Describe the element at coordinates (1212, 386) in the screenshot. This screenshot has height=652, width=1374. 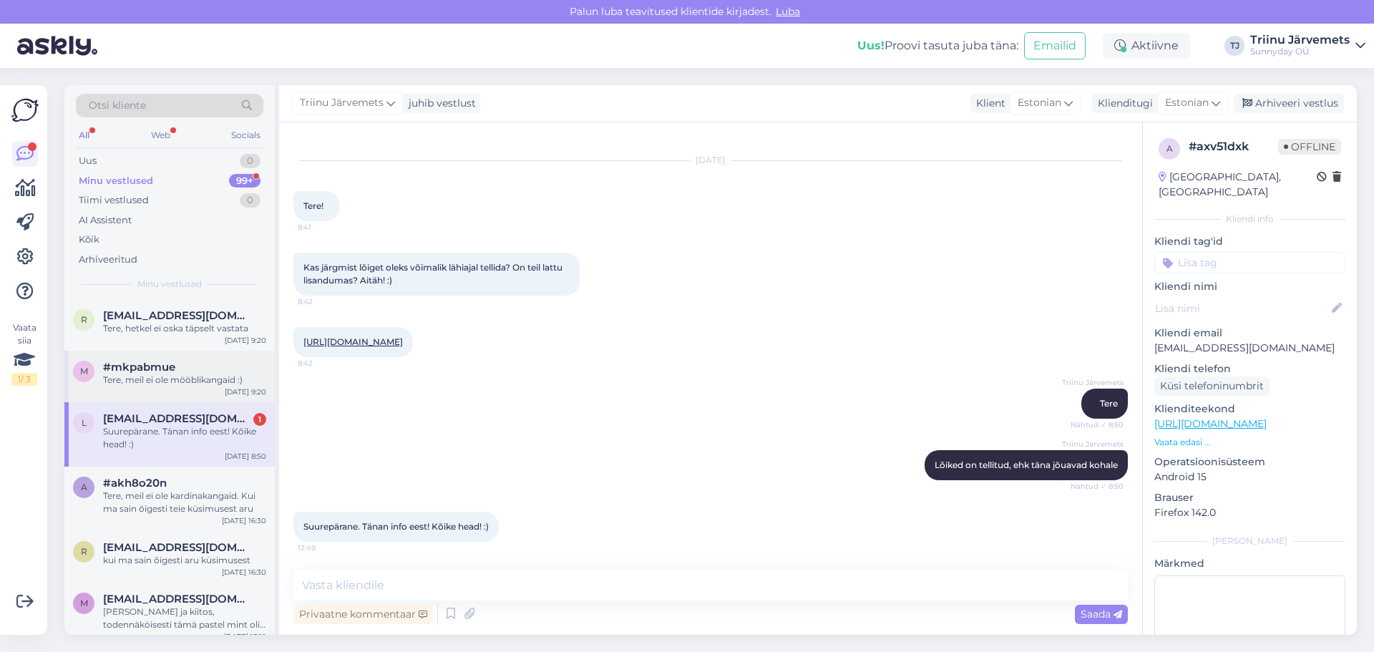
I see `div: Küsi telefoninumbrit` at that location.